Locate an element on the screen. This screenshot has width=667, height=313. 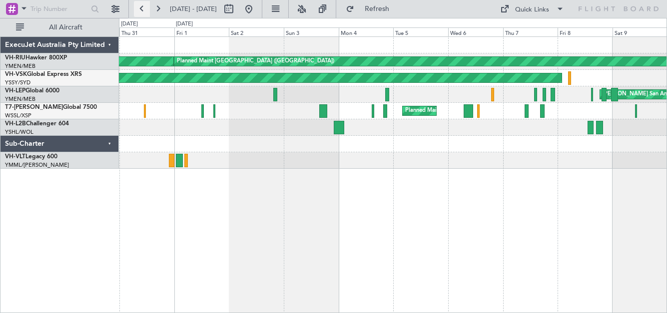
div: Sun 3 is located at coordinates (311, 32).